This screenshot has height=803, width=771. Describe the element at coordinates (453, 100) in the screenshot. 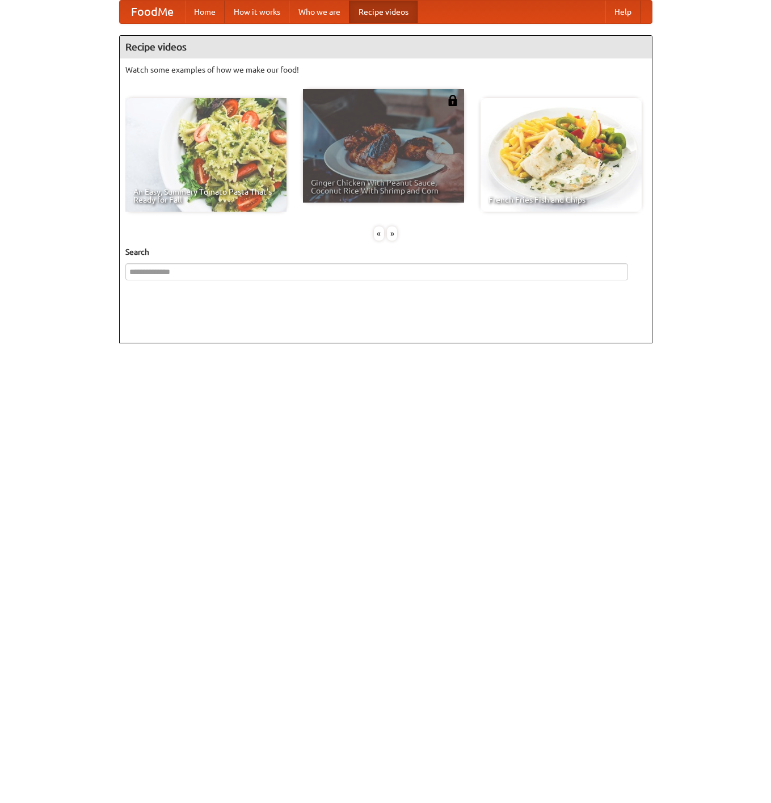

I see `img: 483408.png` at that location.